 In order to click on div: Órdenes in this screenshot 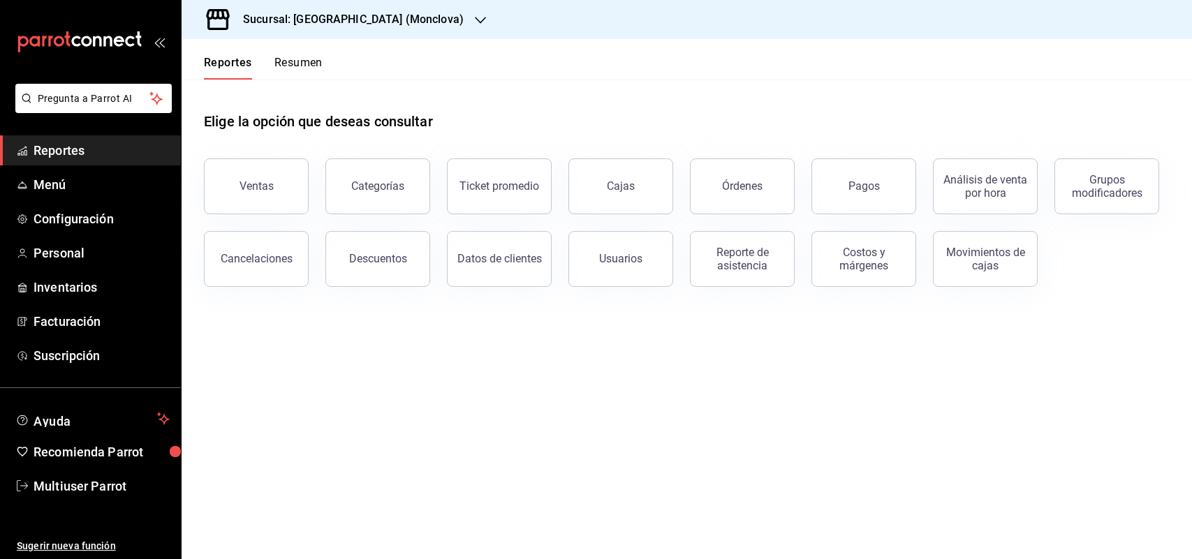, I will do `click(742, 186)`.